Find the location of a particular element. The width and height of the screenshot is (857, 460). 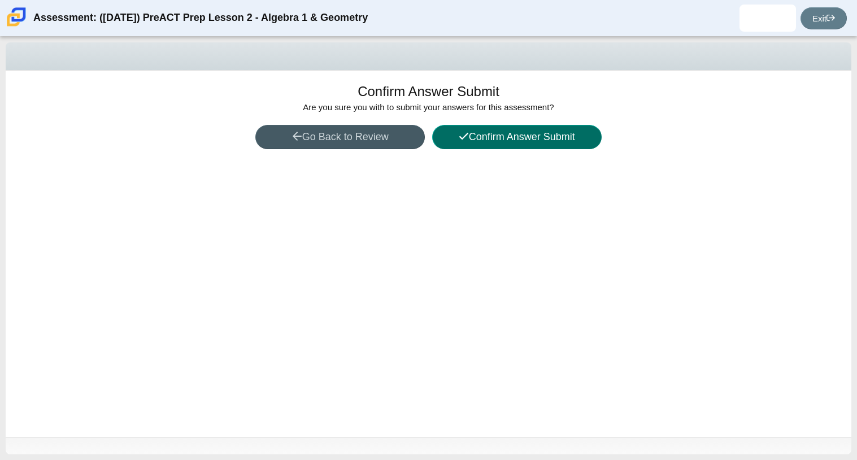

button: Go Back to Review is located at coordinates (340, 137).